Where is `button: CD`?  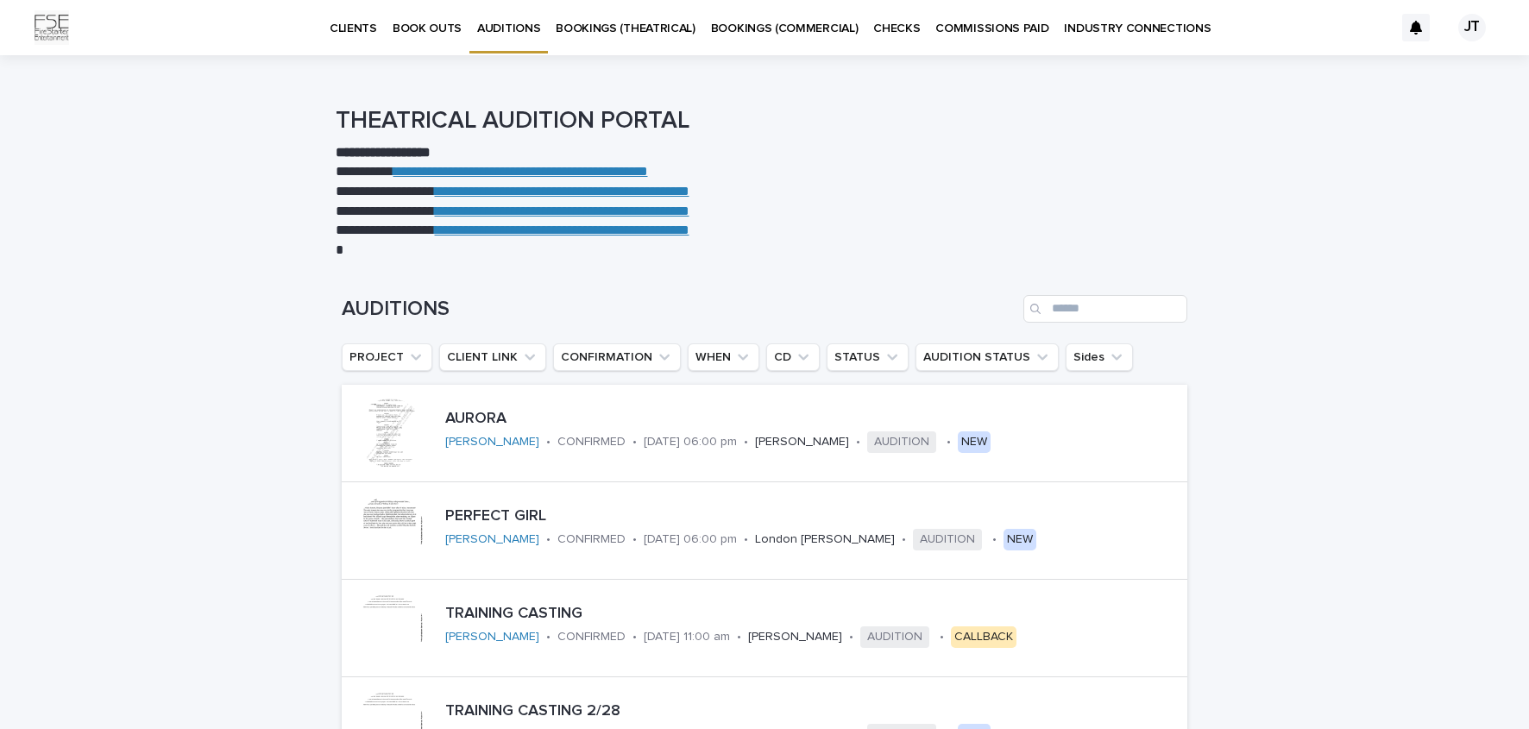
button: CD is located at coordinates (793, 357).